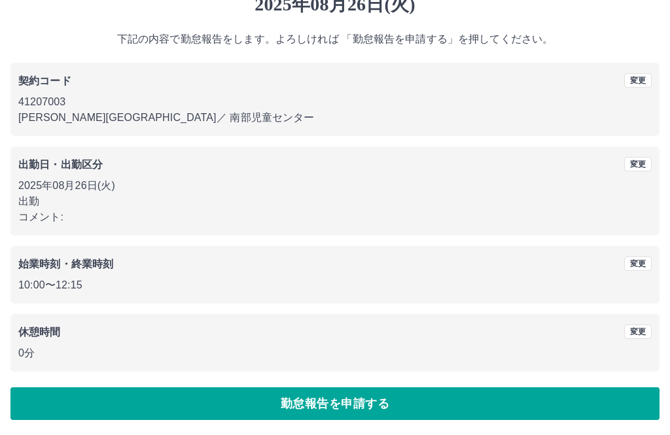  Describe the element at coordinates (335, 102) in the screenshot. I see `p: 41207003` at that location.